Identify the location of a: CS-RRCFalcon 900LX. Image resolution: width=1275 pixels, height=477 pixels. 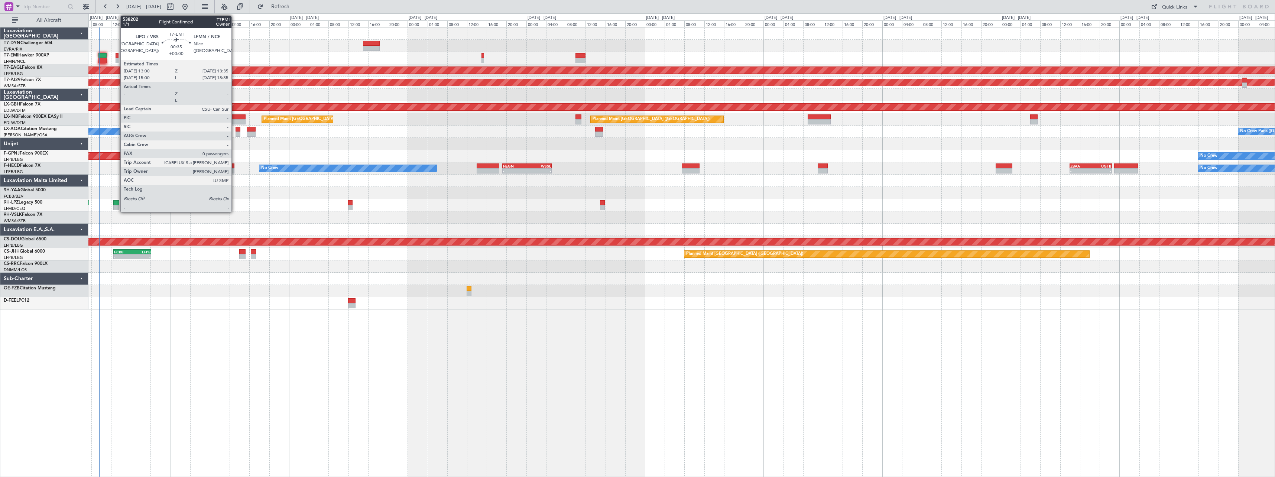
(26, 264).